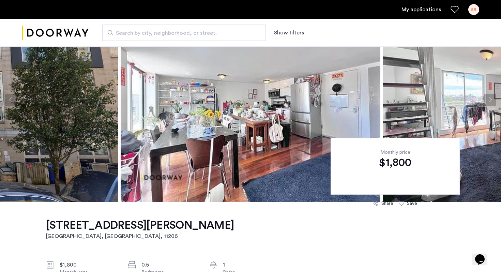 This screenshot has width=501, height=272. Describe the element at coordinates (387, 203) in the screenshot. I see `div: Share` at that location.